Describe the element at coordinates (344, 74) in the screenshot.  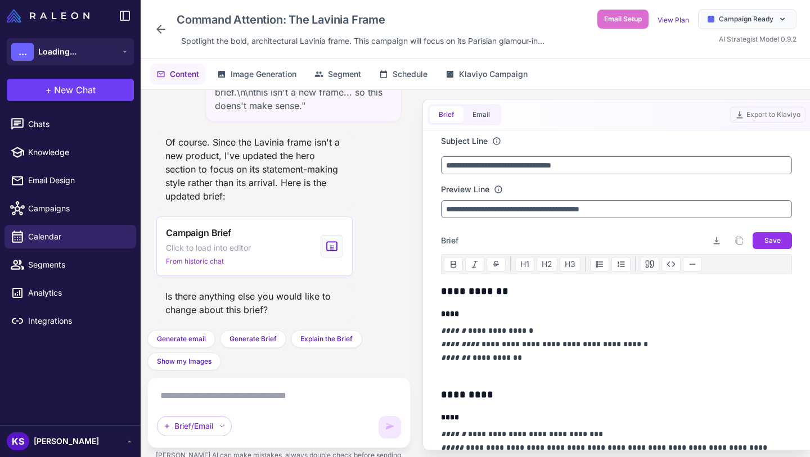
I see `span: Segment` at that location.